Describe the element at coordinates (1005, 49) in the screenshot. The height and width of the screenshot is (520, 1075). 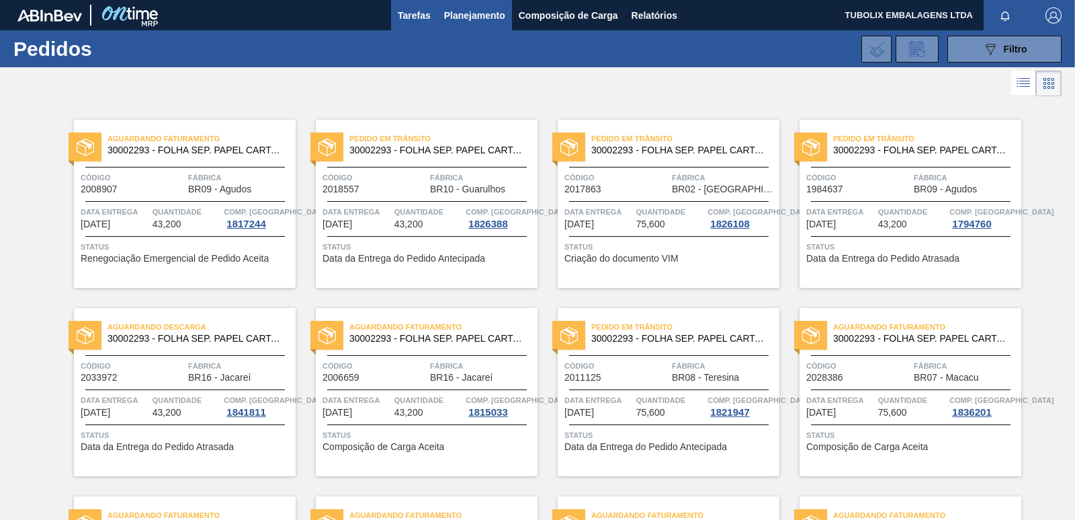
I see `button: Filtro` at that location.